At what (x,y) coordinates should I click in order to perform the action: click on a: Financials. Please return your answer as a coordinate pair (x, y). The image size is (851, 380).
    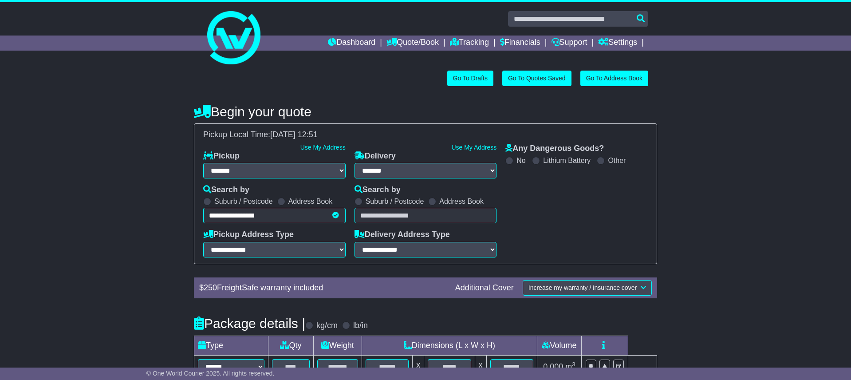
    Looking at the image, I should click on (520, 43).